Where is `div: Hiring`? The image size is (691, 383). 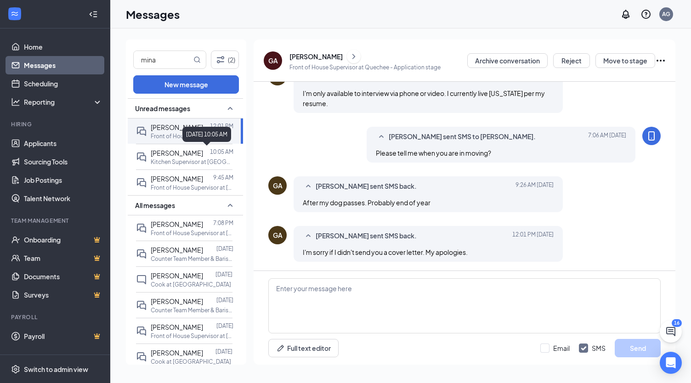
div: Hiring is located at coordinates (56, 124).